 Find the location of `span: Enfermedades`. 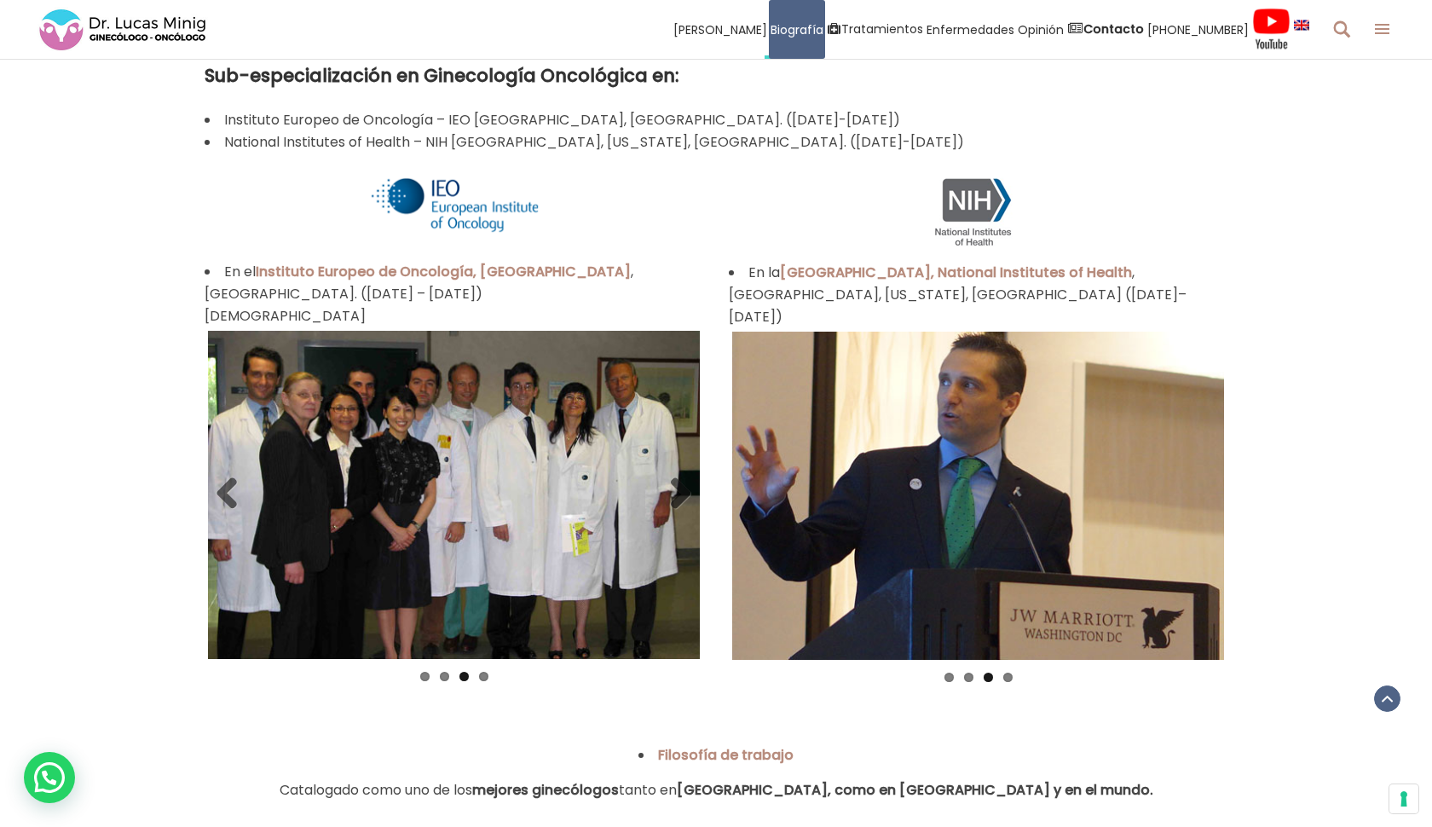

span: Enfermedades is located at coordinates (970, 29).